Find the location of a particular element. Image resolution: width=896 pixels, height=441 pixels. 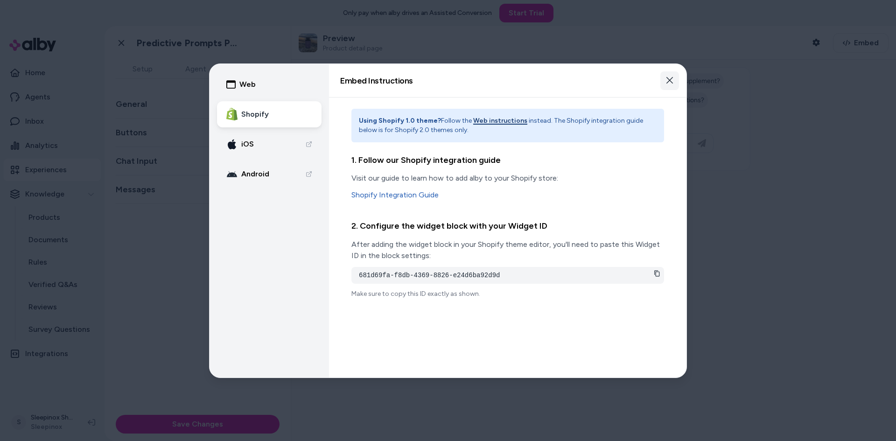

div: iOS is located at coordinates (240, 144).